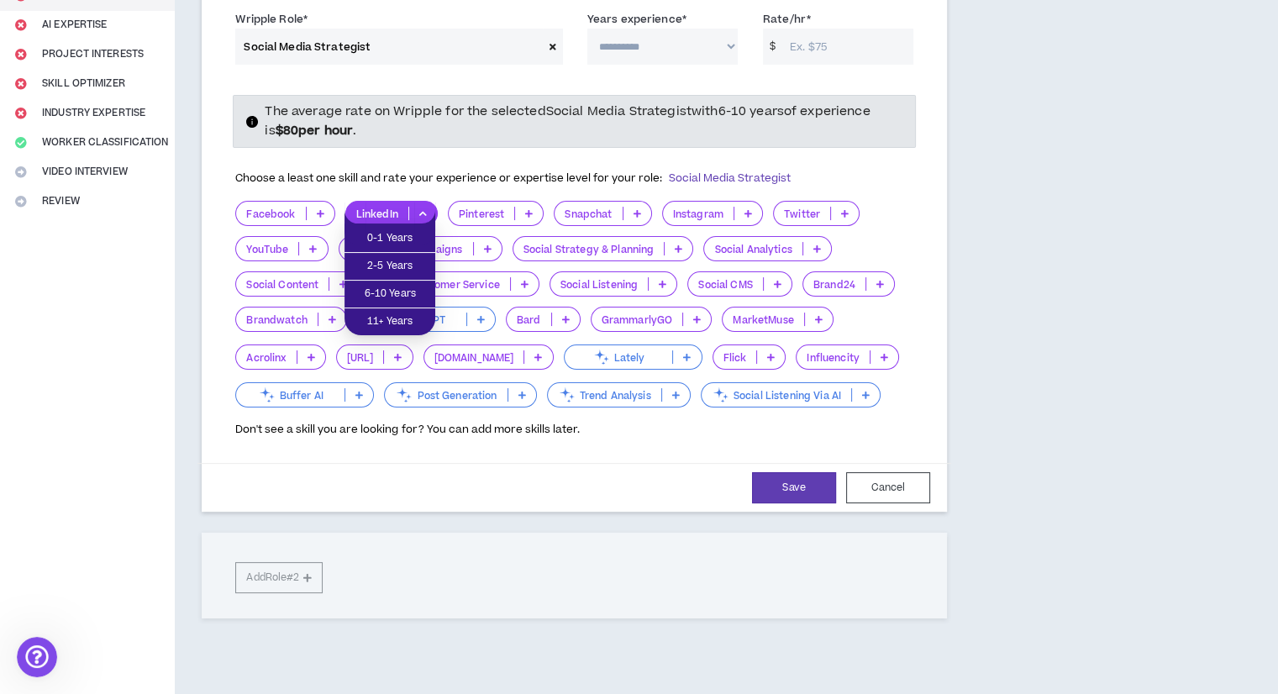  Describe the element at coordinates (290, 395) in the screenshot. I see `p: Buffer AI` at that location.